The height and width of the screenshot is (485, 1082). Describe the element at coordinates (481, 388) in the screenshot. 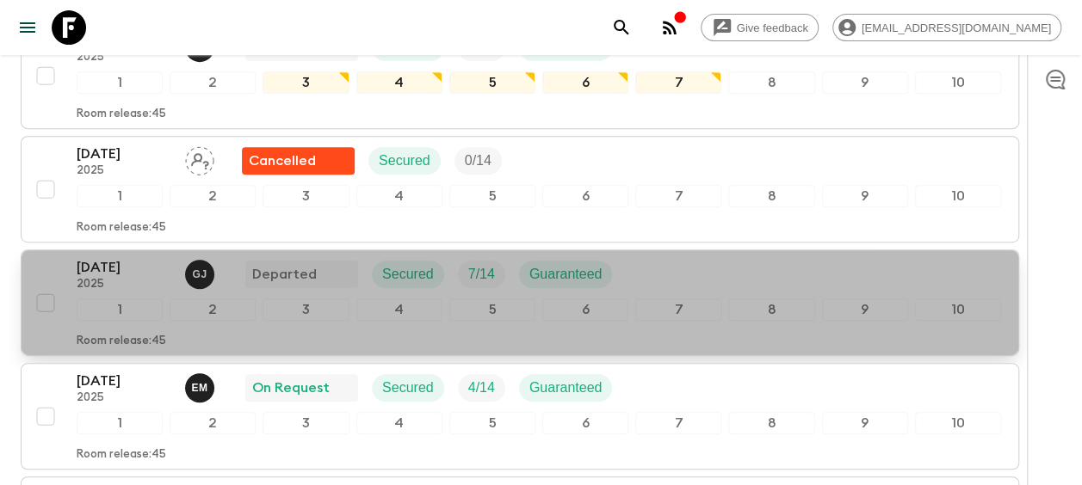

I see `p: 4 / 14` at that location.